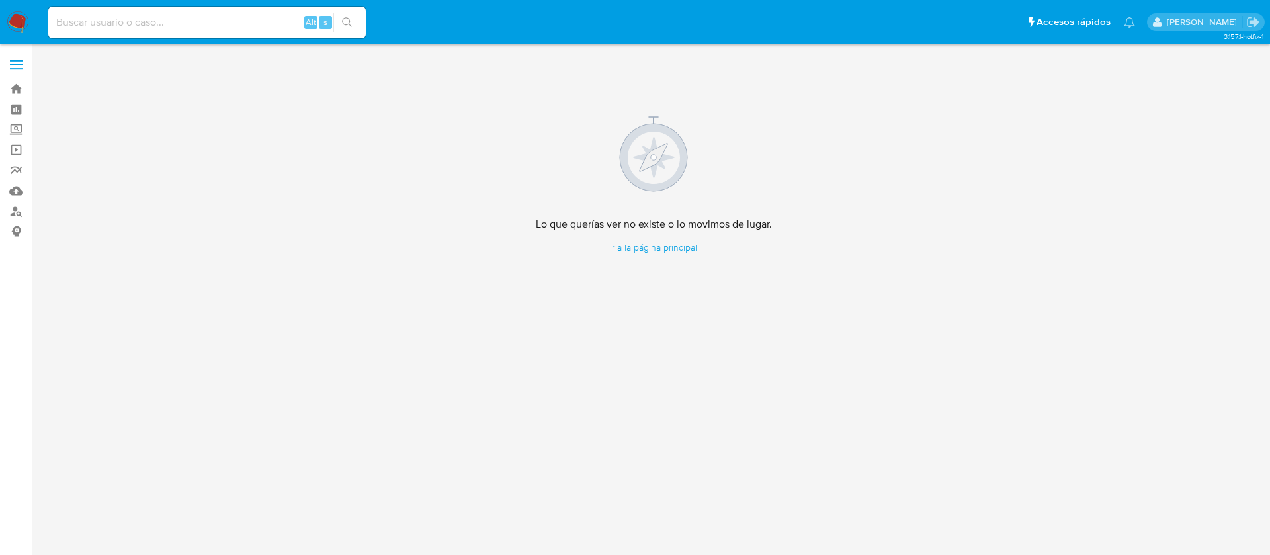 The height and width of the screenshot is (555, 1270). What do you see at coordinates (326, 22) in the screenshot?
I see `span: s` at bounding box center [326, 22].